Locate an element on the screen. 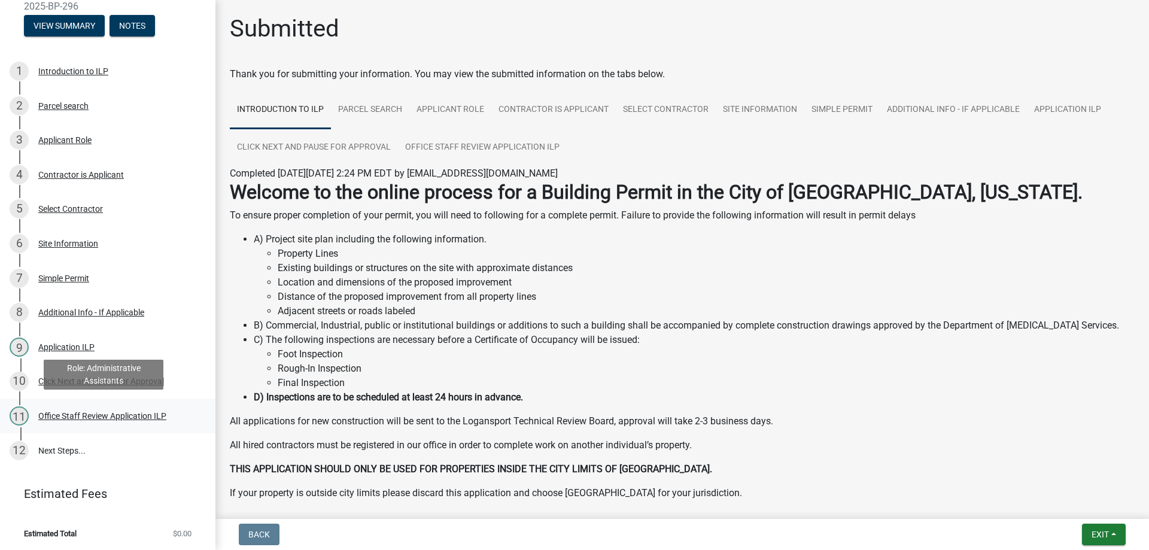 The image size is (1149, 550). span: Estimated Total is located at coordinates (50, 533).